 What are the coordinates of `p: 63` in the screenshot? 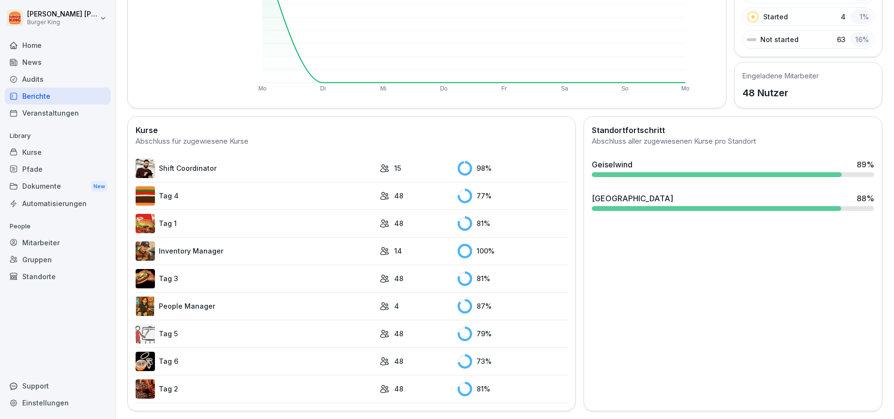 It's located at (841, 39).